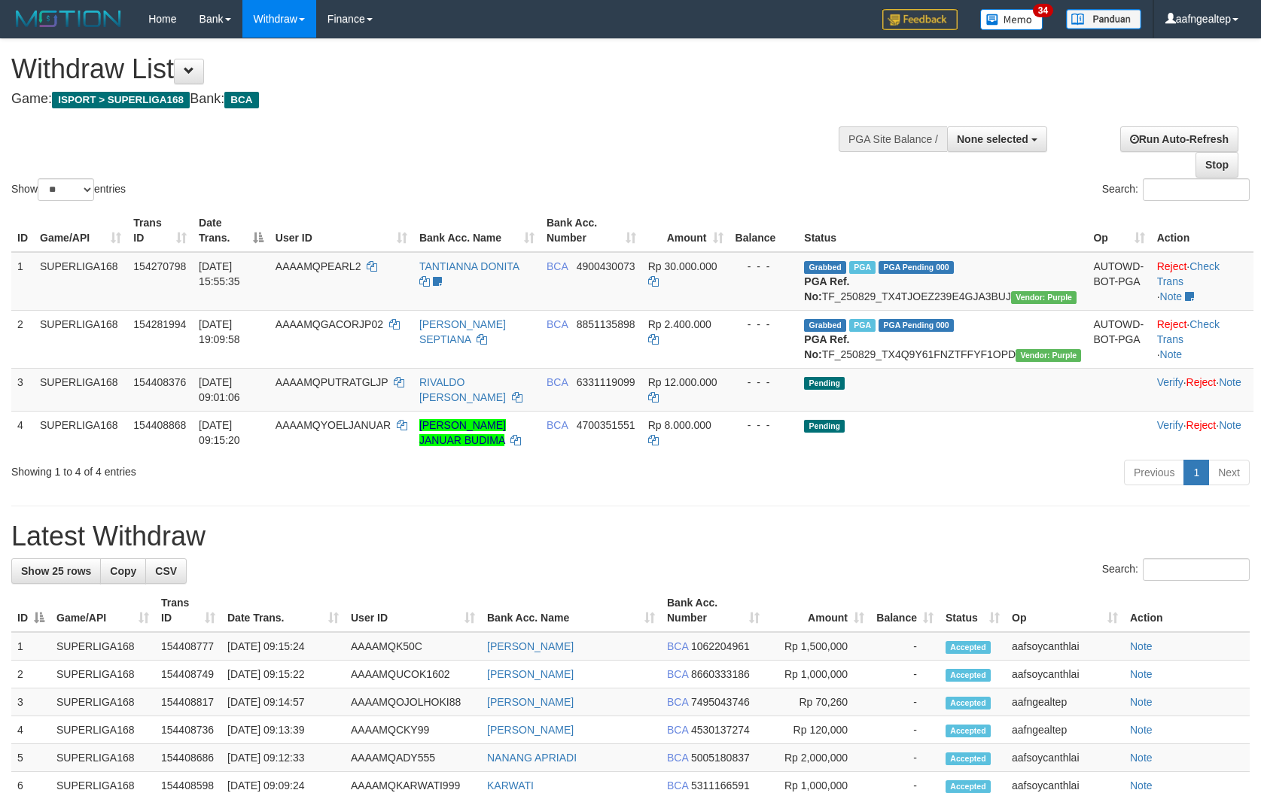 The width and height of the screenshot is (1261, 793). What do you see at coordinates (720, 730) in the screenshot?
I see `span: Copy 4530137274 to clipboard` at bounding box center [720, 730].